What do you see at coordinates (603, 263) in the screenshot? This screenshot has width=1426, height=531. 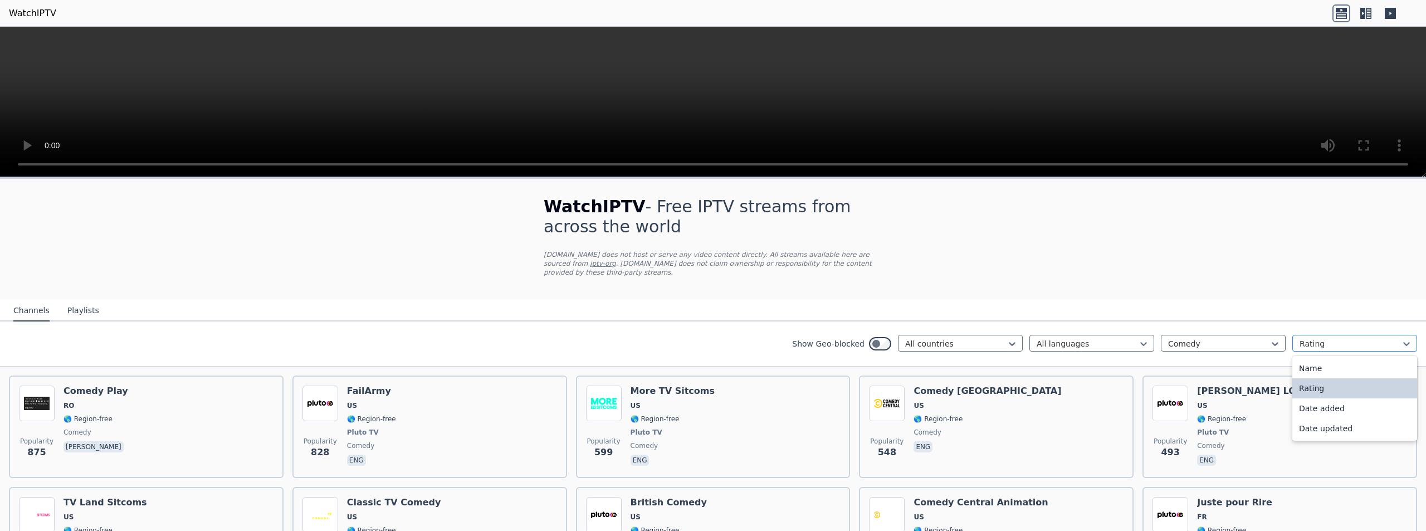 I see `a: iptv-org` at bounding box center [603, 263].